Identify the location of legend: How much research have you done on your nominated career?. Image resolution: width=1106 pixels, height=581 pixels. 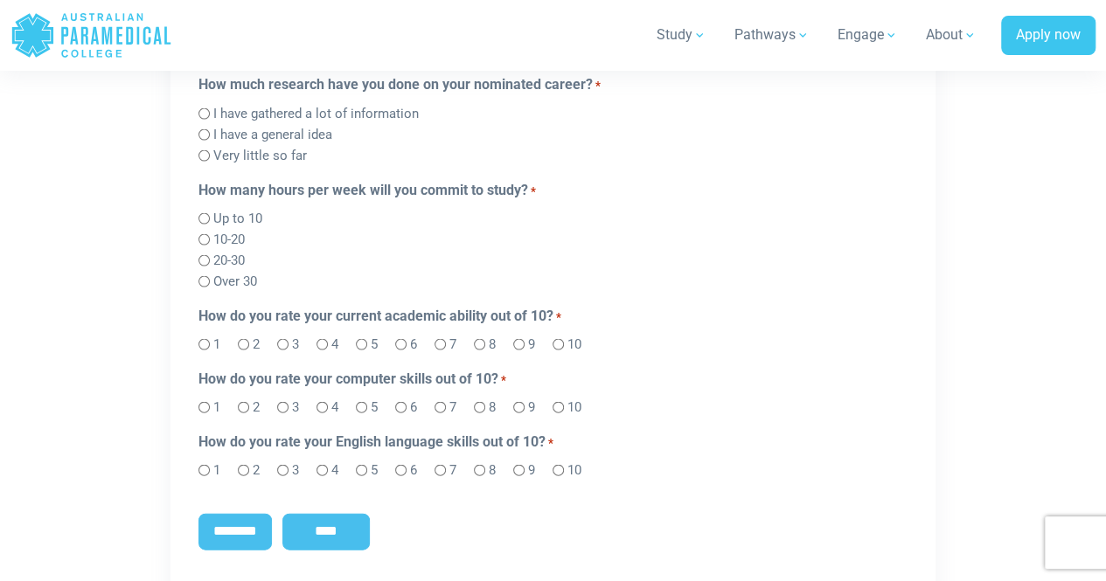
(552, 85).